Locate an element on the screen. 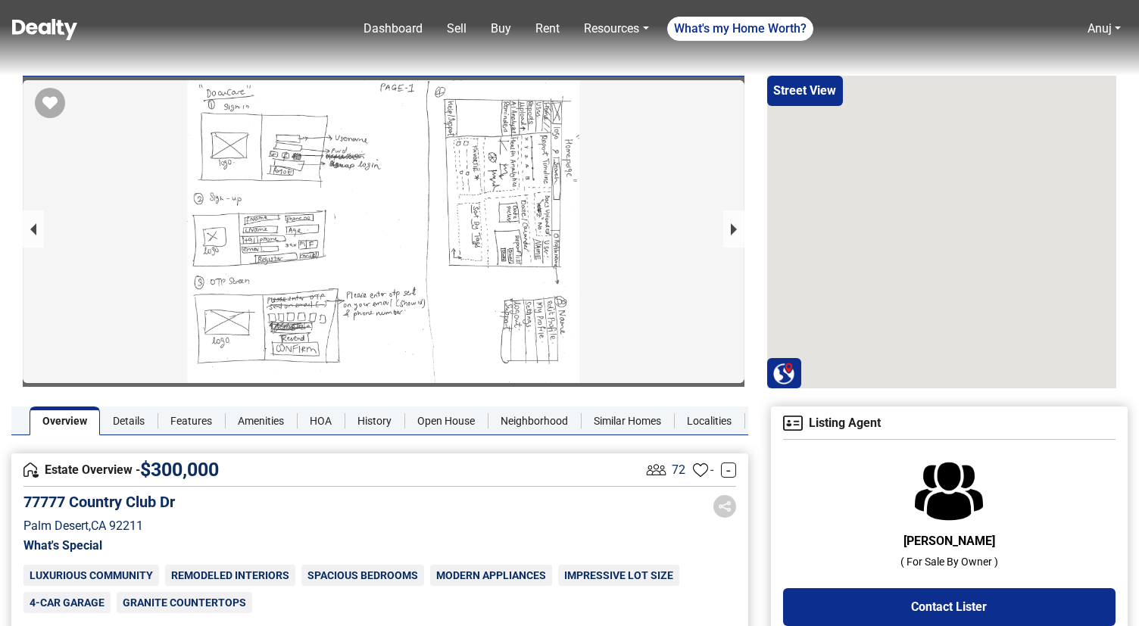 The height and width of the screenshot is (626, 1139). span: Impressive Lot Size is located at coordinates (619, 575).